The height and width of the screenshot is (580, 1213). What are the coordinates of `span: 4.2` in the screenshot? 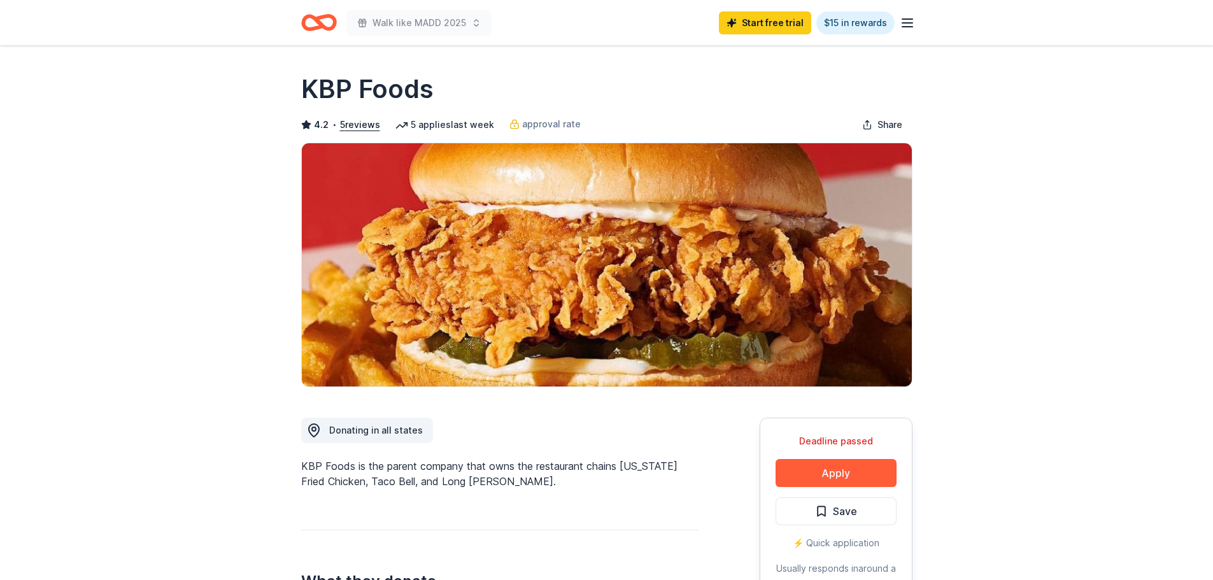 It's located at (321, 125).